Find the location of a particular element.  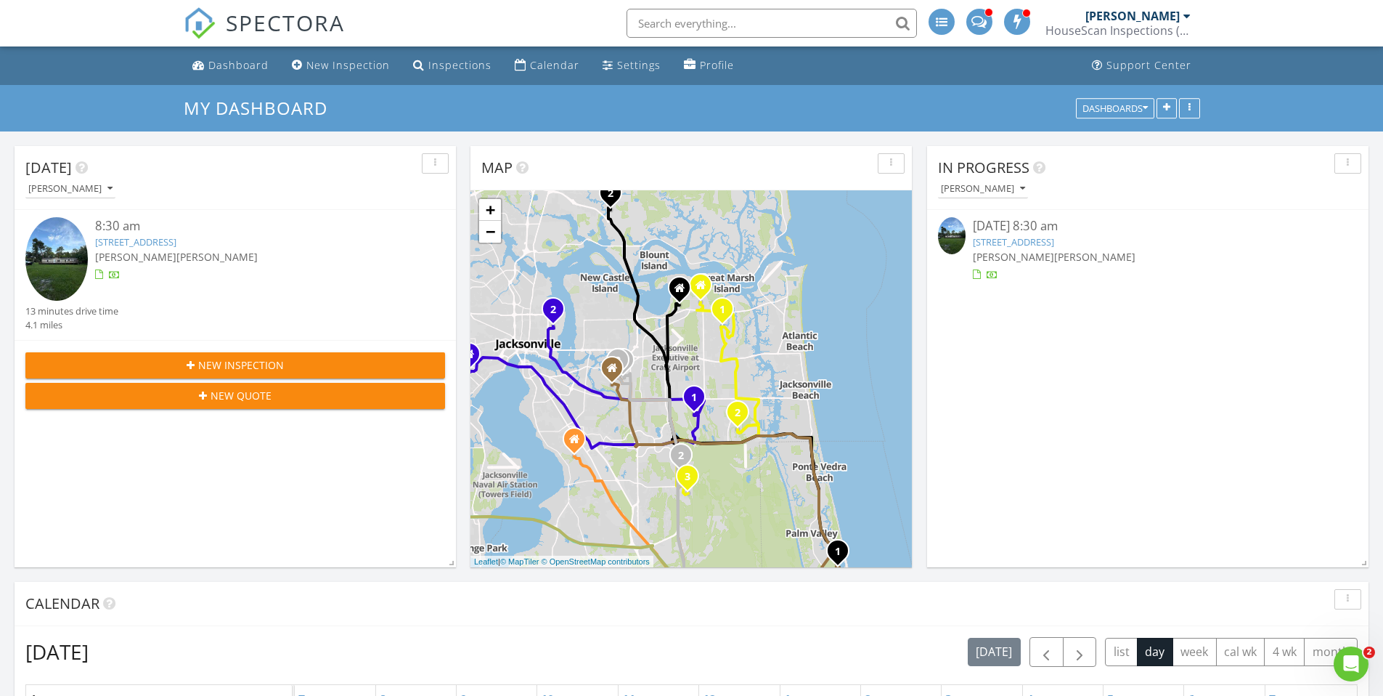

a: Support Center is located at coordinates (1142, 65).